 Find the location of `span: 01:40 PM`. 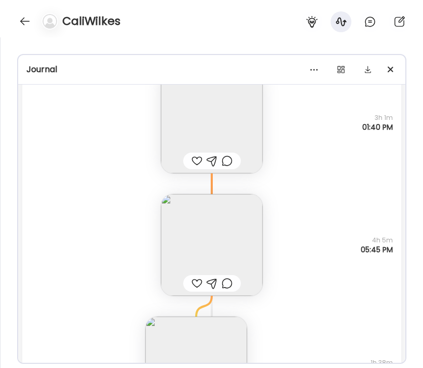

span: 01:40 PM is located at coordinates (377, 127).